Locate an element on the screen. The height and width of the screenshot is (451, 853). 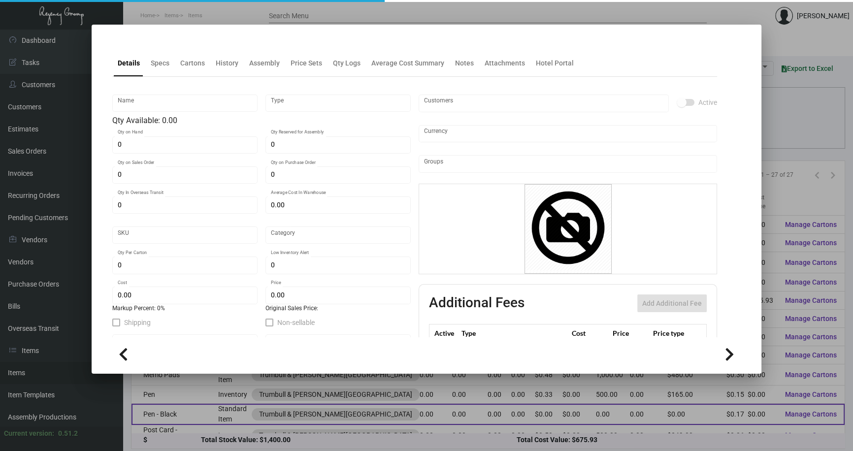
div: Qty Available: 0.00 is located at coordinates (262, 121).